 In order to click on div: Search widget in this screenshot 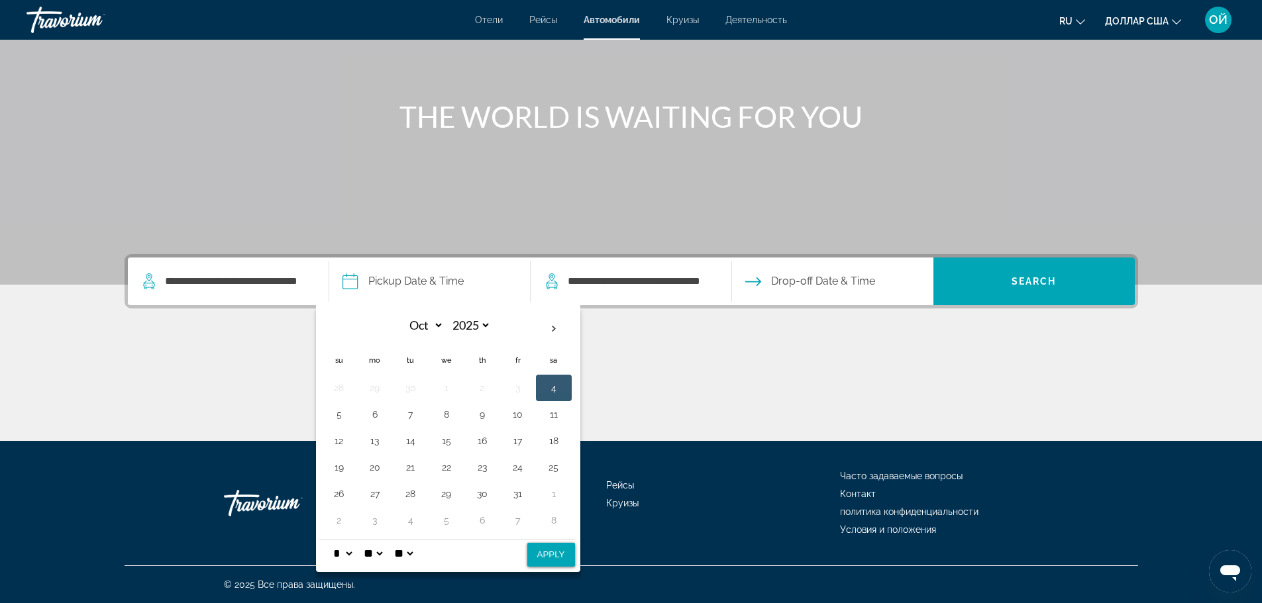, I will do `click(631, 281)`.